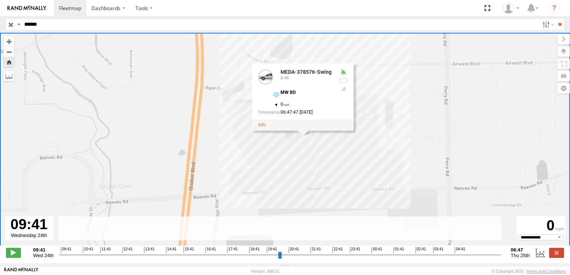 The height and width of the screenshot is (275, 570). Describe the element at coordinates (547, 24) in the screenshot. I see `label: Search Filter Options` at that location.